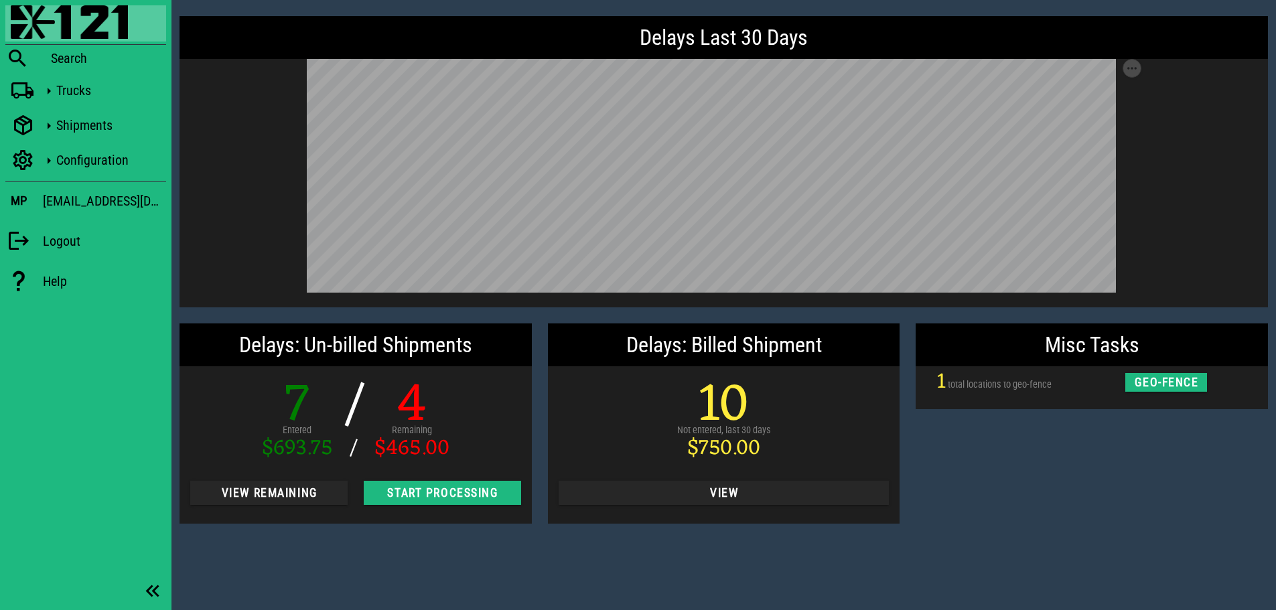 This screenshot has height=610, width=1276. Describe the element at coordinates (1092, 345) in the screenshot. I see `div: Misc Tasks` at that location.